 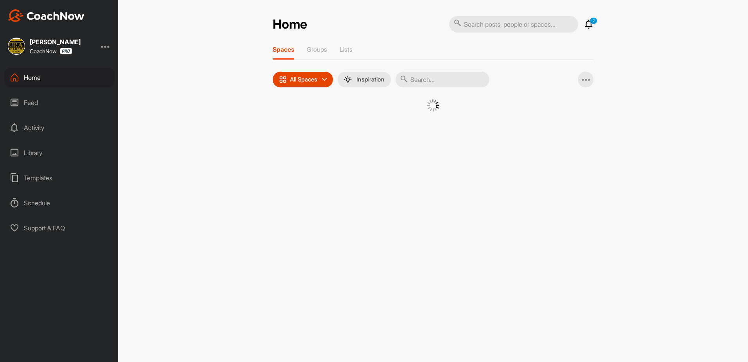 What do you see at coordinates (46, 16) in the screenshot?
I see `img: CoachNow` at bounding box center [46, 16].